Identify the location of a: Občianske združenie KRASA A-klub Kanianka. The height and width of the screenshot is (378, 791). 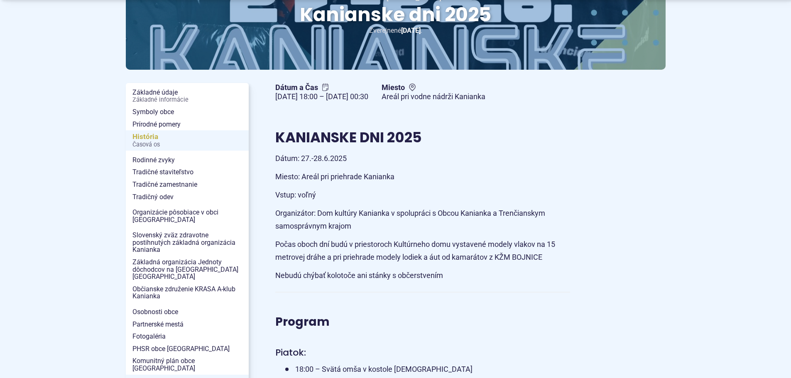
(187, 293).